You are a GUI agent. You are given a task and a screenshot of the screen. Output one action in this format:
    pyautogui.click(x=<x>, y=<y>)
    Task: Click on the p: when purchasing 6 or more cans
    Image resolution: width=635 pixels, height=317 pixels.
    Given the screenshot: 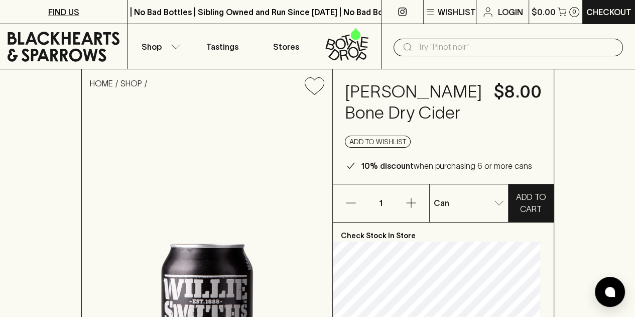 What is the action you would take?
    pyautogui.click(x=446, y=166)
    